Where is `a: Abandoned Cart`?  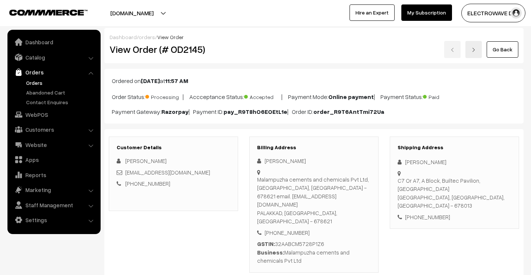 a: Abandoned Cart is located at coordinates (61, 92).